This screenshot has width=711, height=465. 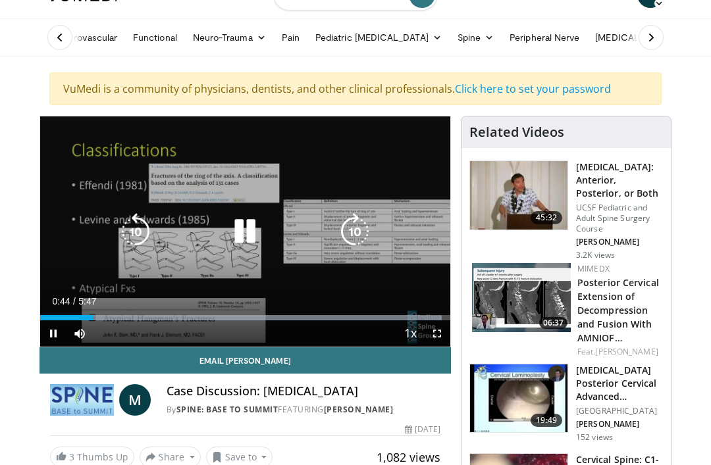 I want to click on span: 3, so click(x=72, y=457).